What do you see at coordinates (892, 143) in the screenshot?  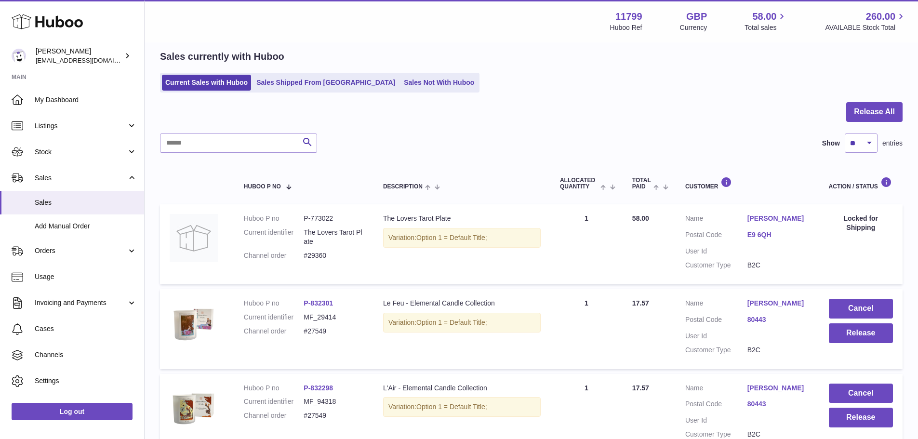 I see `span: entries` at bounding box center [892, 143].